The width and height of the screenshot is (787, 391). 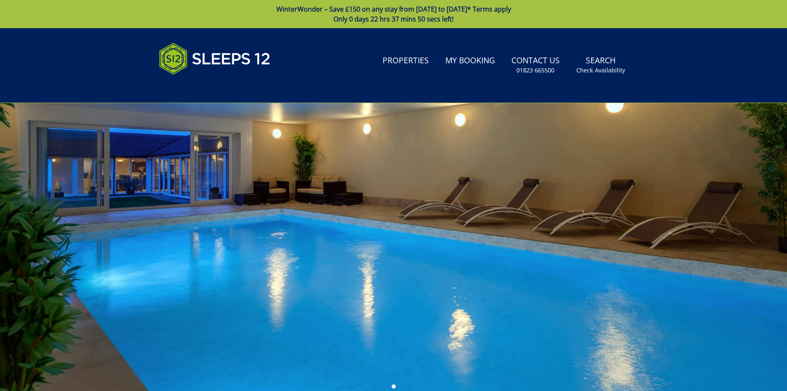 What do you see at coordinates (406, 61) in the screenshot?
I see `a: Properties` at bounding box center [406, 61].